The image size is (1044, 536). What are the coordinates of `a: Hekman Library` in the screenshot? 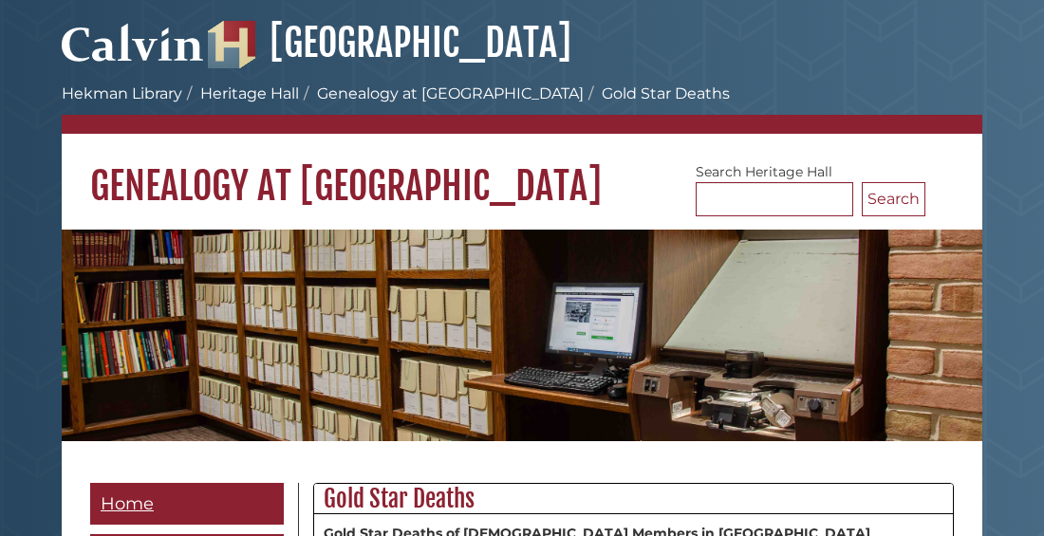 It's located at (122, 93).